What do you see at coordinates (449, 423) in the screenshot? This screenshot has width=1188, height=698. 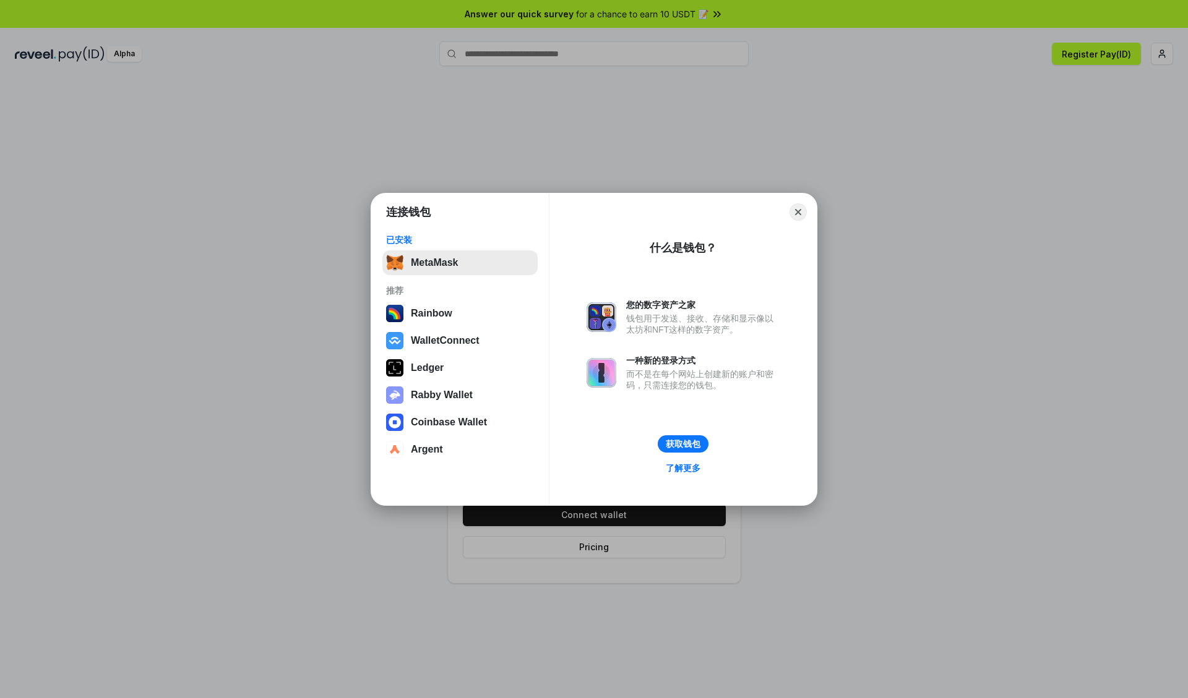 I see `div: Coinbase Wallet` at bounding box center [449, 423].